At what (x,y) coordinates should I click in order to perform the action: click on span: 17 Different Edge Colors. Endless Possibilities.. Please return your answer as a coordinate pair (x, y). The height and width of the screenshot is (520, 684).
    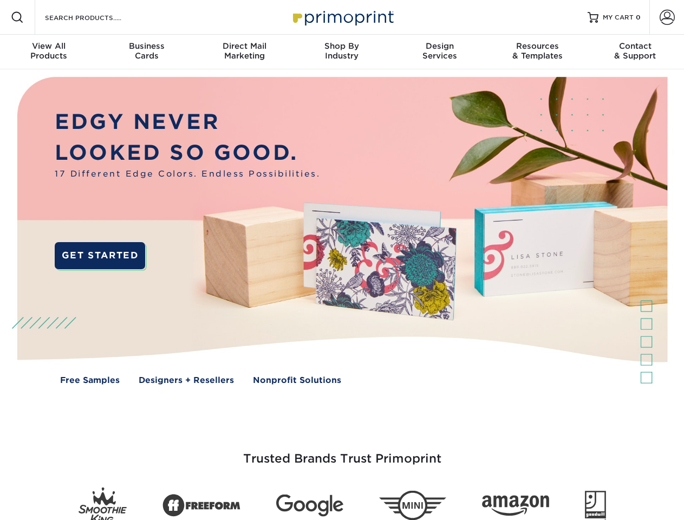
    Looking at the image, I should click on (187, 174).